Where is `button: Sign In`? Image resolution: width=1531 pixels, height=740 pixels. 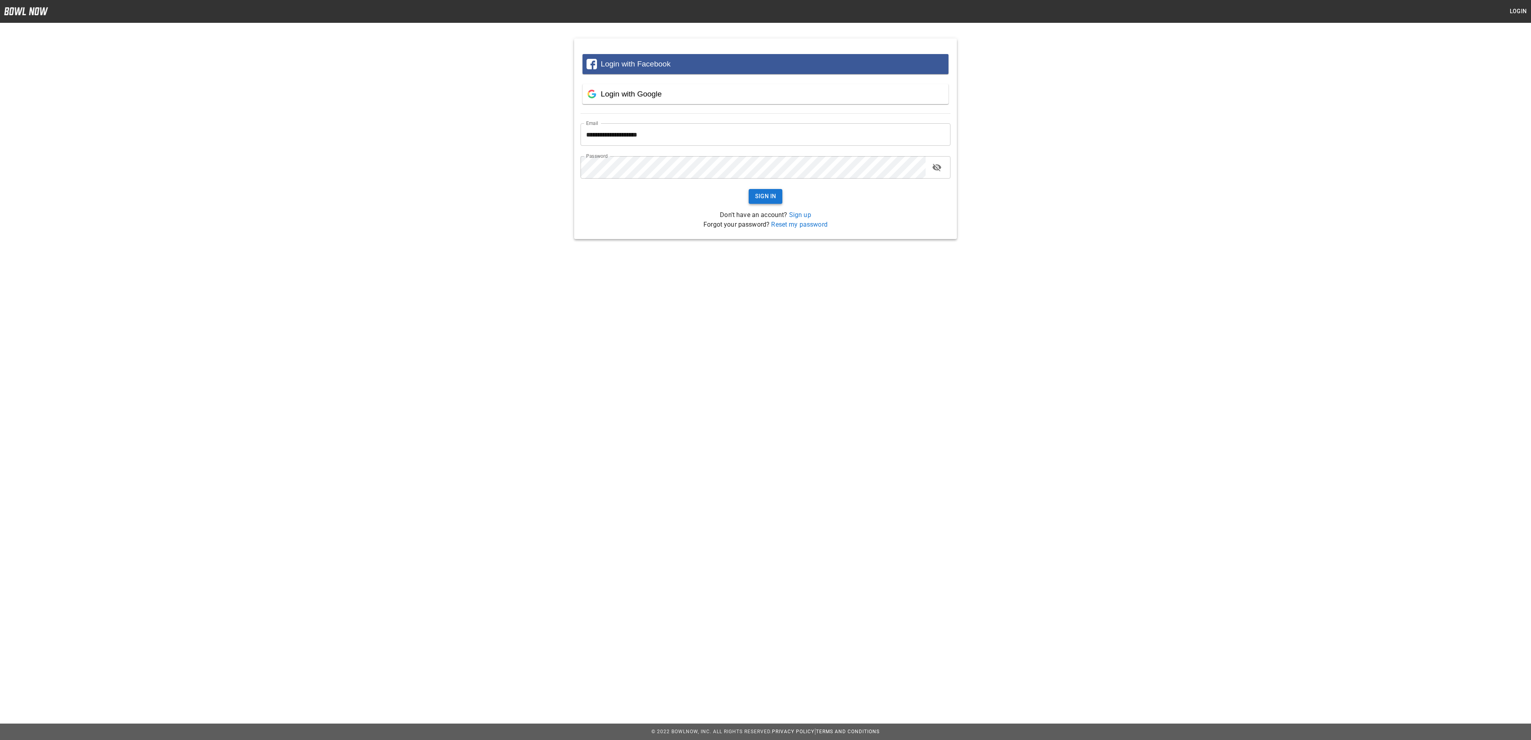
button: Sign In is located at coordinates (765, 196).